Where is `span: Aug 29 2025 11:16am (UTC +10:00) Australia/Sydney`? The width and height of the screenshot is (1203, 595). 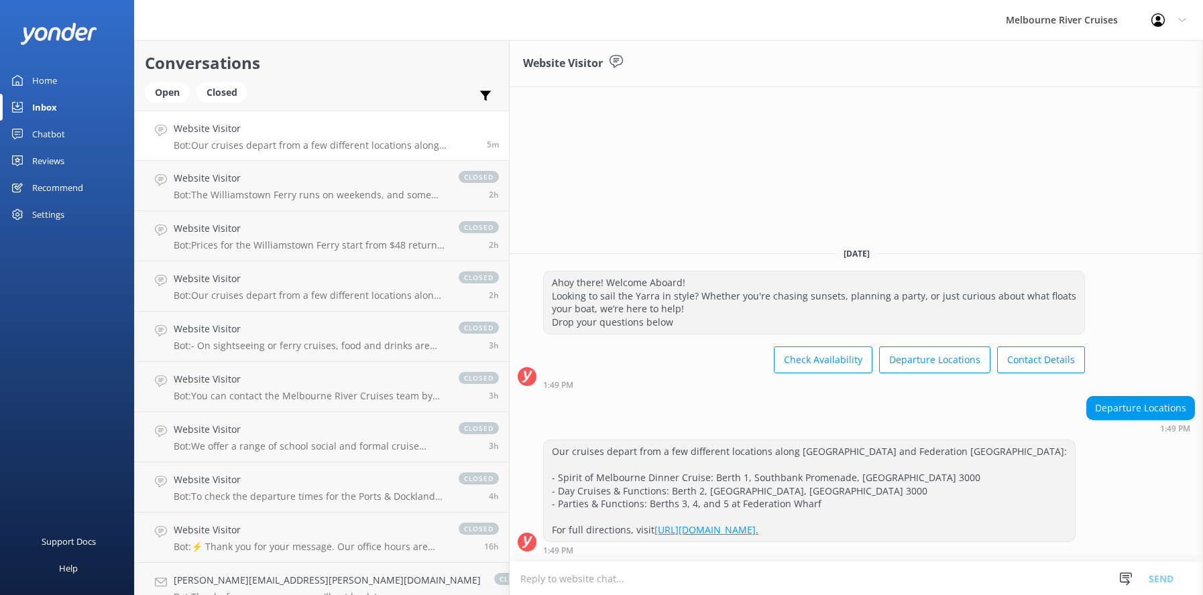 span: Aug 29 2025 11:16am (UTC +10:00) Australia/Sydney is located at coordinates (493, 245).